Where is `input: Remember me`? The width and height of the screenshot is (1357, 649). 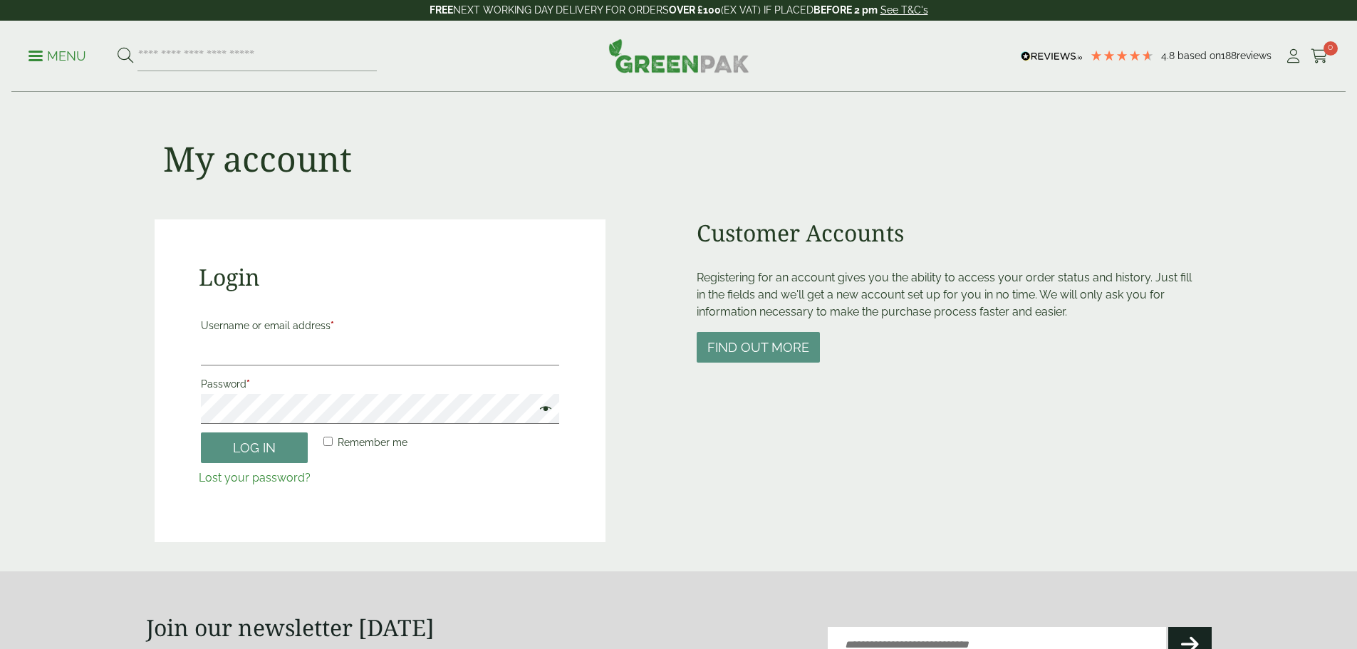
input: Remember me is located at coordinates (328, 441).